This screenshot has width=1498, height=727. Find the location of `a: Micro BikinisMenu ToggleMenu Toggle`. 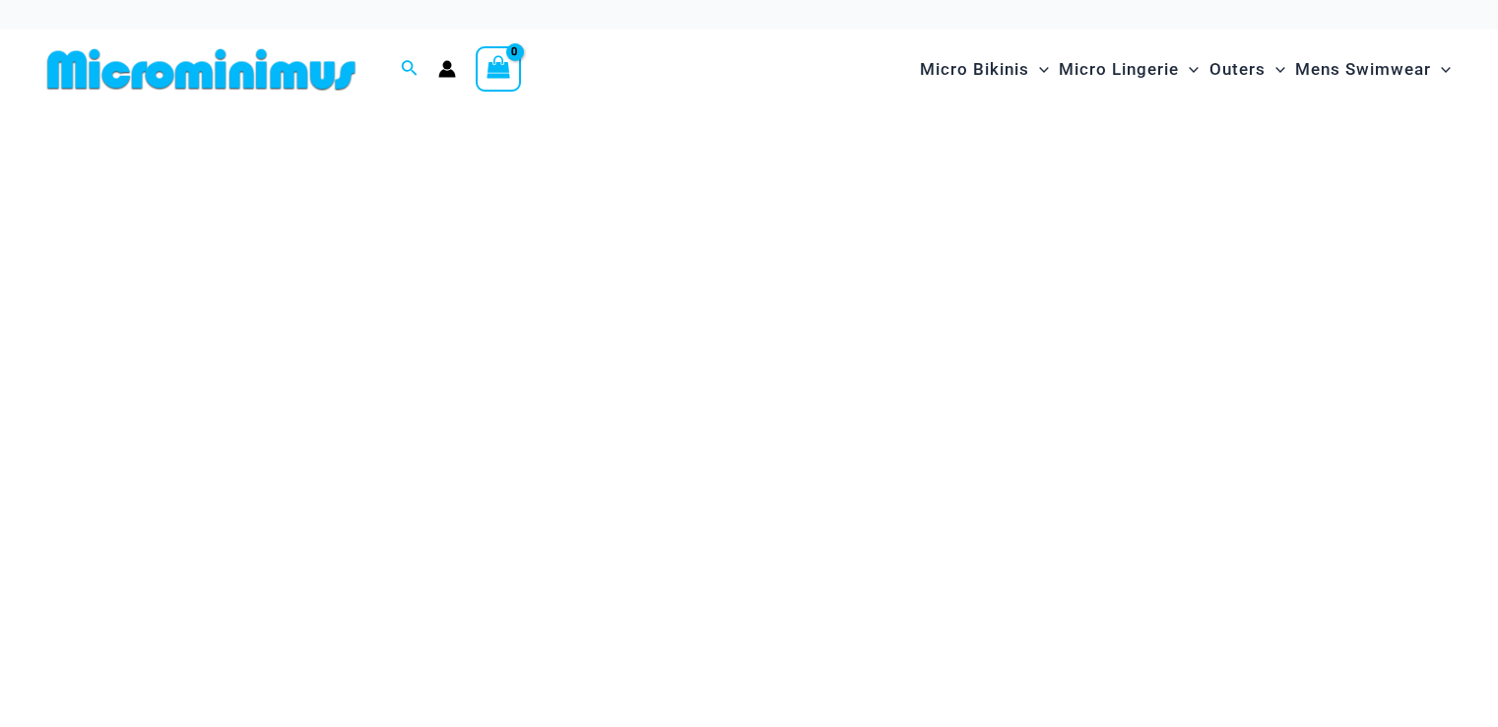

a: Micro BikinisMenu ToggleMenu Toggle is located at coordinates (984, 69).